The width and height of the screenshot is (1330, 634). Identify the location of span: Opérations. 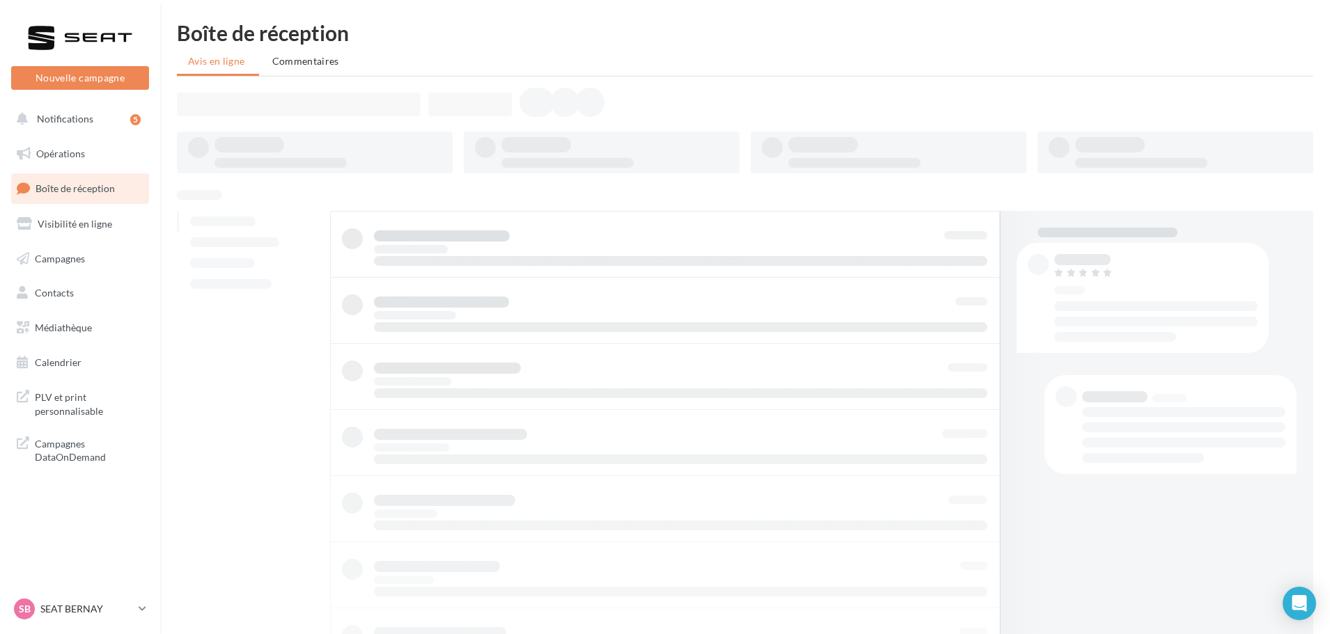
(61, 153).